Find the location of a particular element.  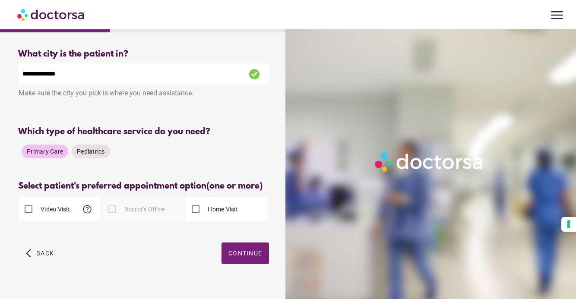

div: Select patient's preferred appointment option is located at coordinates (143, 186).